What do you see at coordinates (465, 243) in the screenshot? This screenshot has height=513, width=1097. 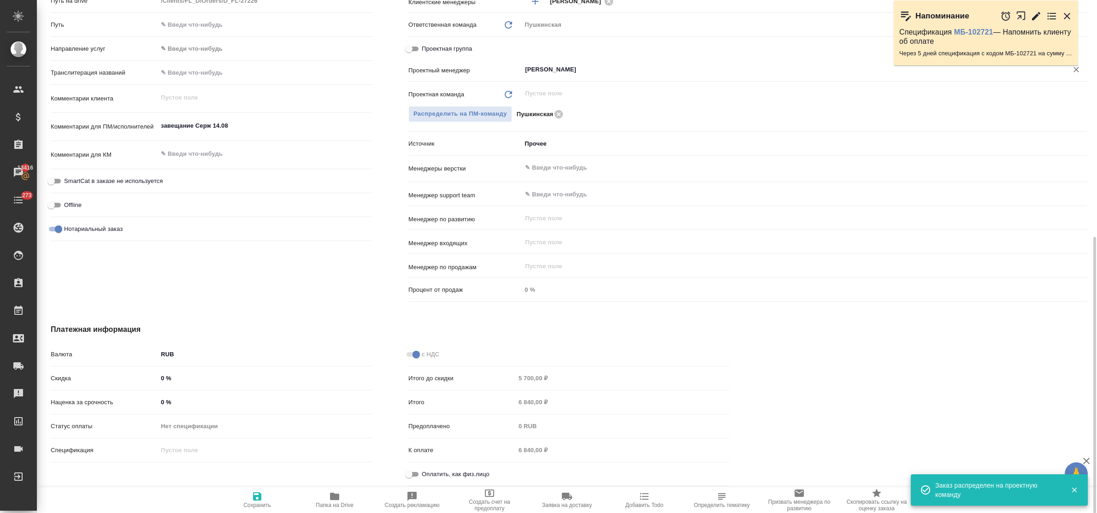 I see `p: Менеджер входящих` at bounding box center [465, 243].